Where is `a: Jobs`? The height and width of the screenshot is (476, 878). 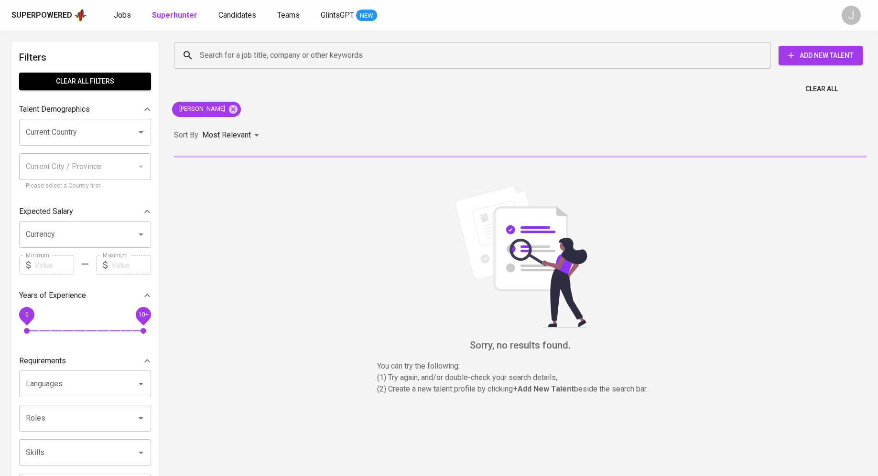
a: Jobs is located at coordinates (123, 15).